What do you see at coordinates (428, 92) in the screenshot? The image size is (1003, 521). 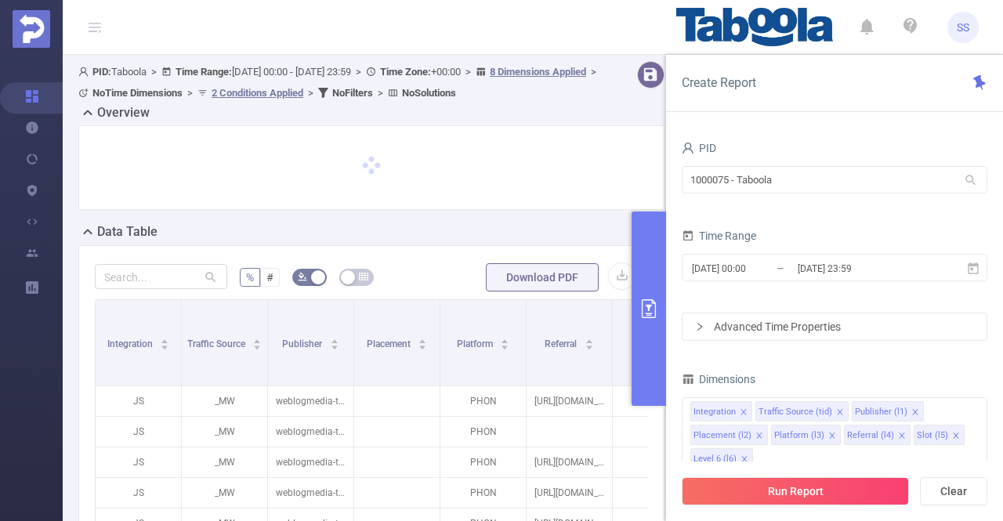 I see `b: No Solutions` at bounding box center [428, 92].